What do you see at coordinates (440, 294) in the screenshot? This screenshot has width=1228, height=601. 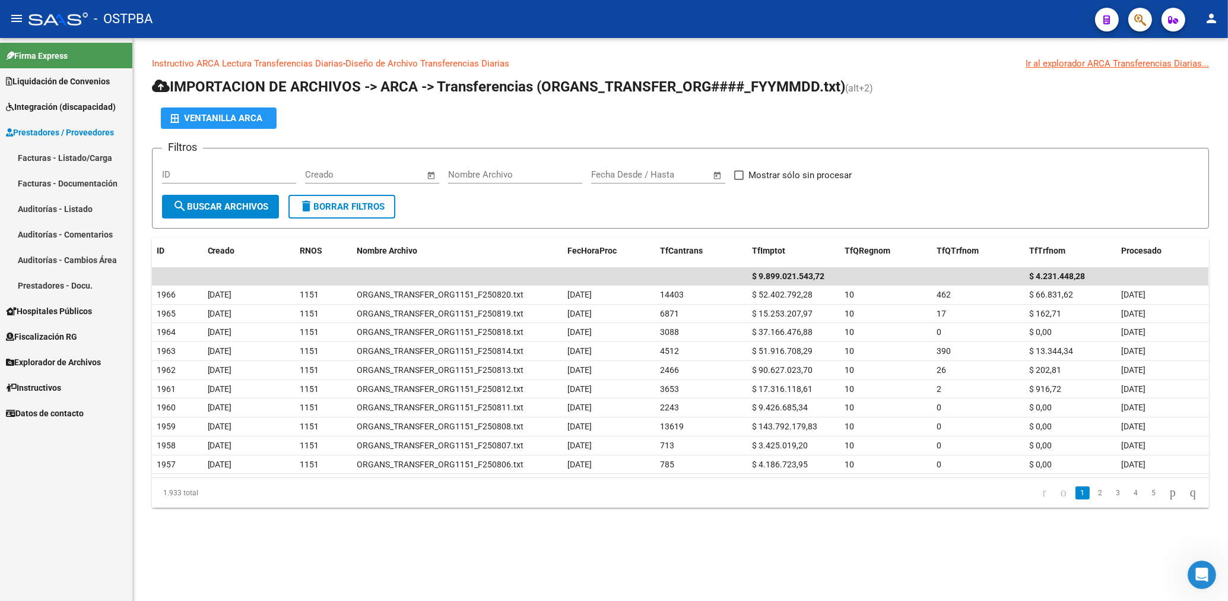 I see `span: ORGANS_TRANSFER_ORG1151_F250820.txt` at bounding box center [440, 294].